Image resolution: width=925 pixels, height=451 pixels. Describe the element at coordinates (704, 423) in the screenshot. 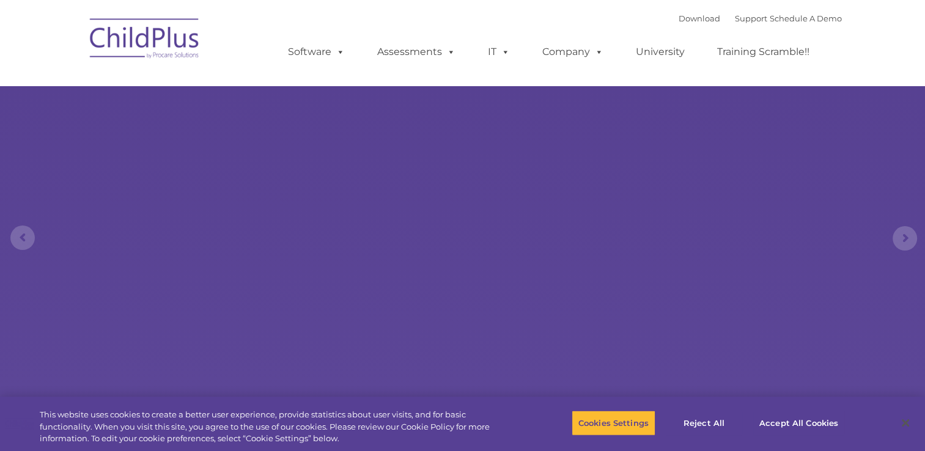

I see `button: Reject All` at that location.